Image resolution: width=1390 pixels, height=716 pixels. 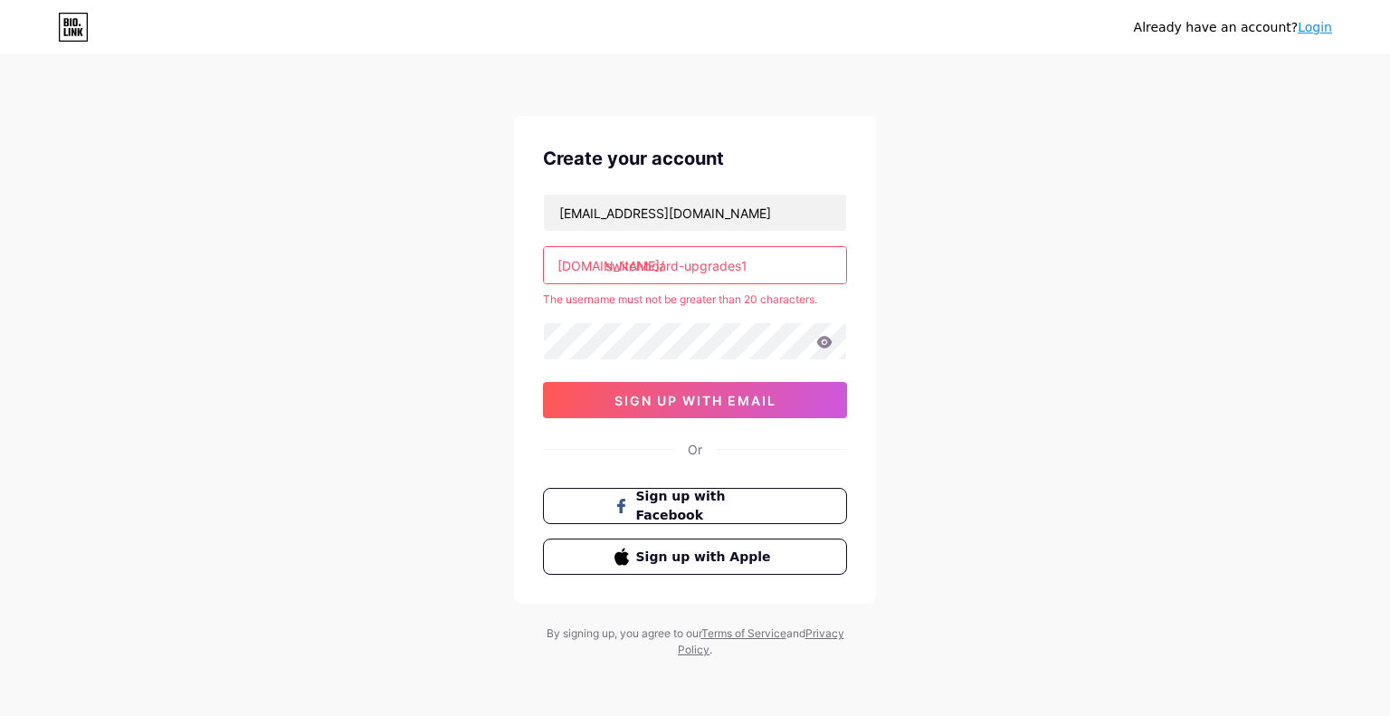 What do you see at coordinates (695, 400) in the screenshot?
I see `span: sign up with email` at bounding box center [695, 400].